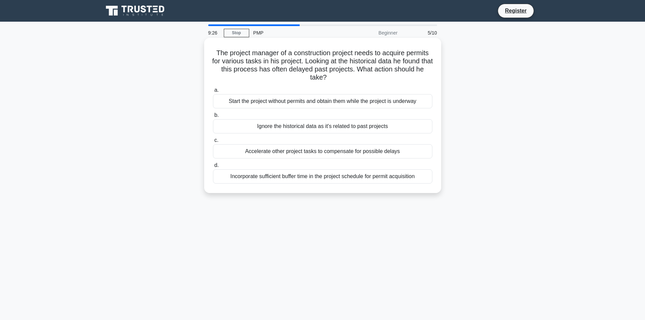  What do you see at coordinates (216, 140) in the screenshot?
I see `span: c.` at bounding box center [216, 140].